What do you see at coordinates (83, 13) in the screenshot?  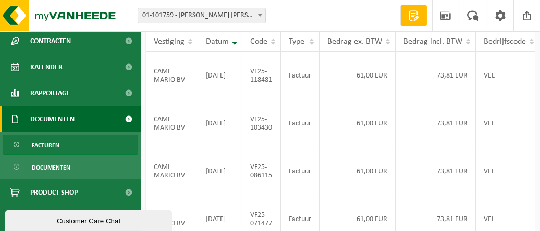 I see `div: Customer Care Chat` at bounding box center [83, 13].